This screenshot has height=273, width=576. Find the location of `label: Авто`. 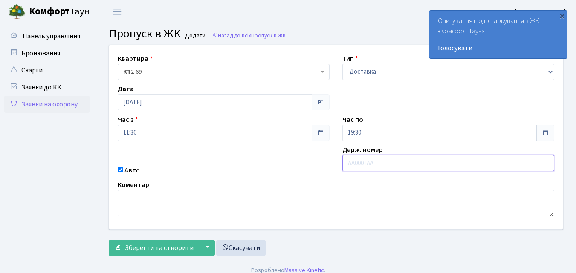

label: Авто is located at coordinates (132, 171).